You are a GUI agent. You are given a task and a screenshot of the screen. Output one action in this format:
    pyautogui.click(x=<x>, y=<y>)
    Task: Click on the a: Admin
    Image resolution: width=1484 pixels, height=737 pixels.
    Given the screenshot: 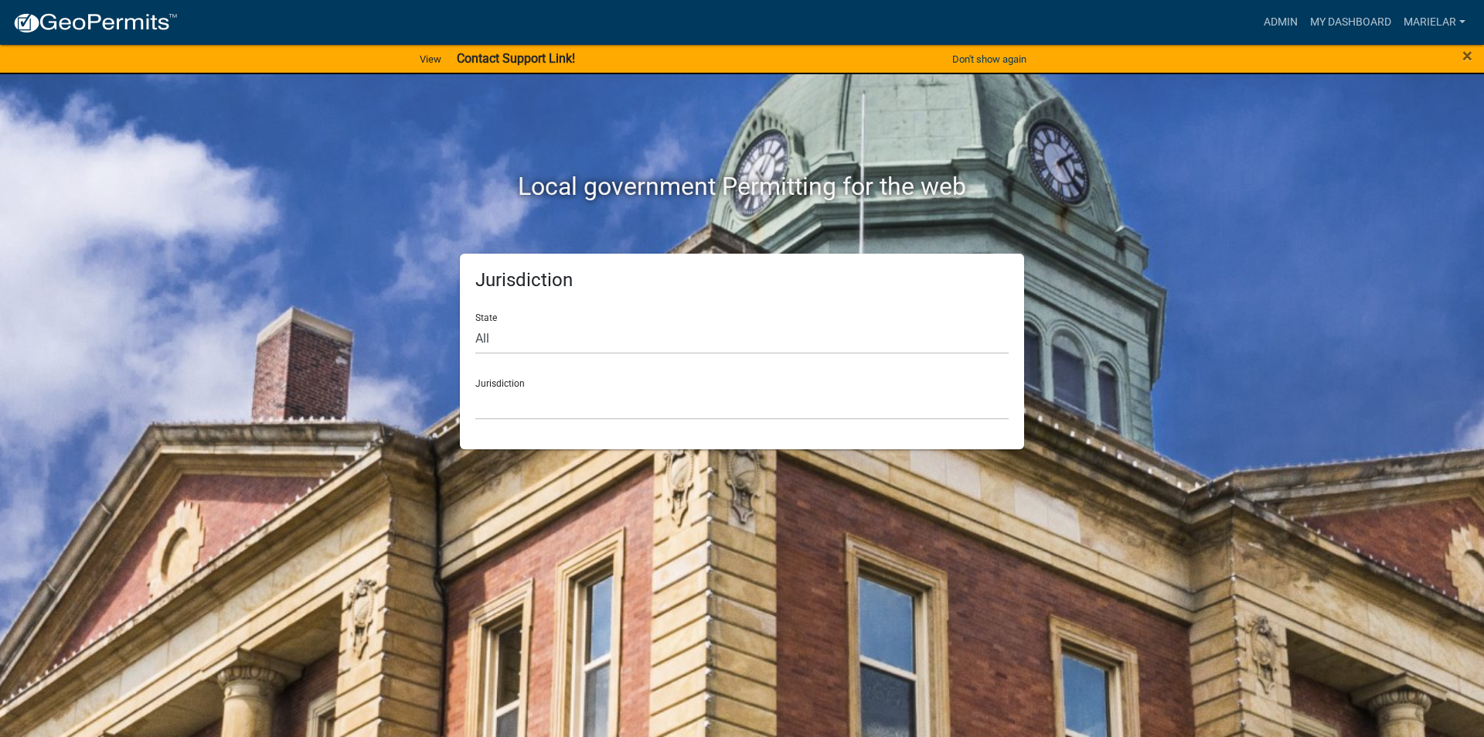 What is the action you would take?
    pyautogui.click(x=1281, y=22)
    